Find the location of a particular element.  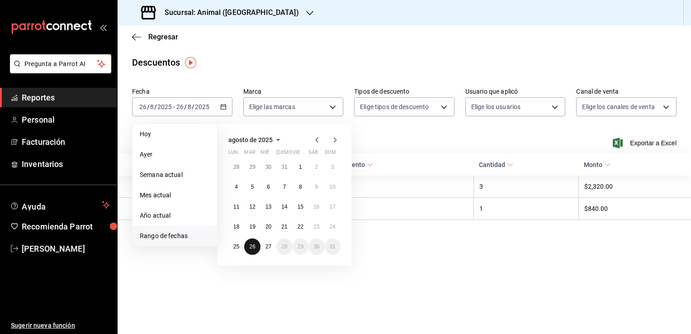

button: 27 de agosto de 2025 is located at coordinates (268, 246).